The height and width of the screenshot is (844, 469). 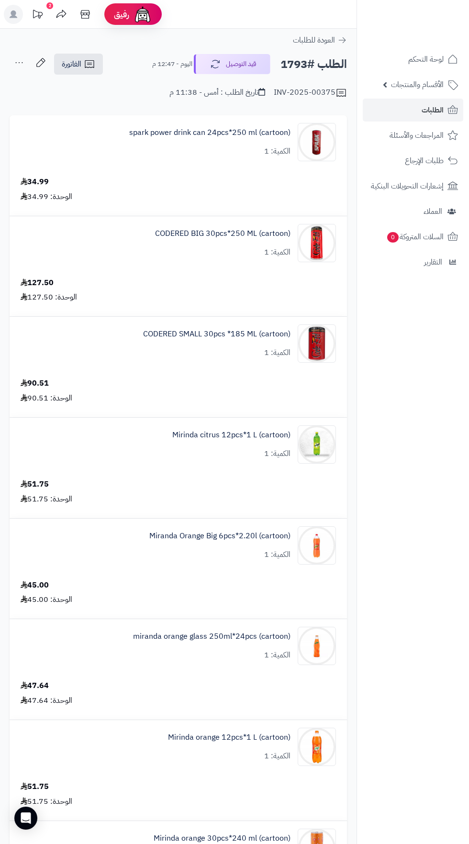 I want to click on a: تحديثات المنصة, so click(x=37, y=15).